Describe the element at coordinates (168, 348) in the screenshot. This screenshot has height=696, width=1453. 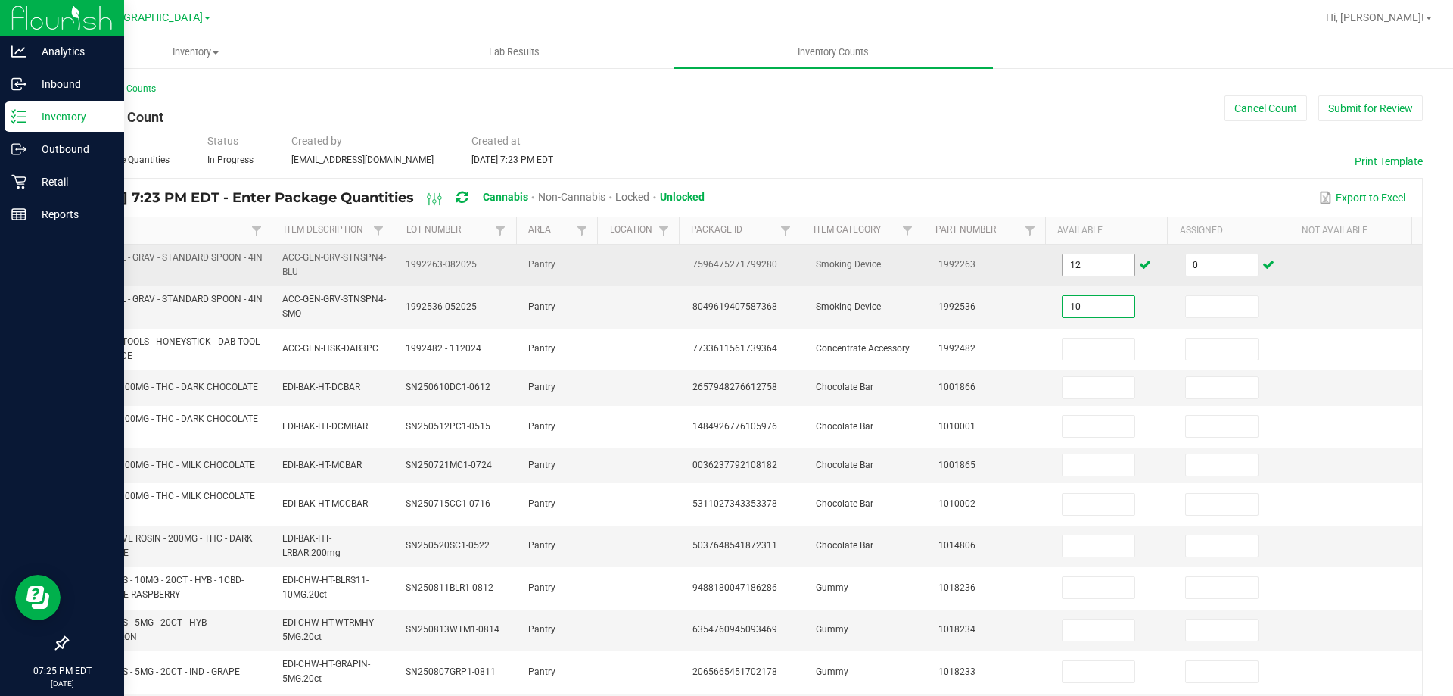
I see `span: HSK - DAB TOOLS - HONEYSTICK - DAB TOOL SET - 3 PIECE` at that location.